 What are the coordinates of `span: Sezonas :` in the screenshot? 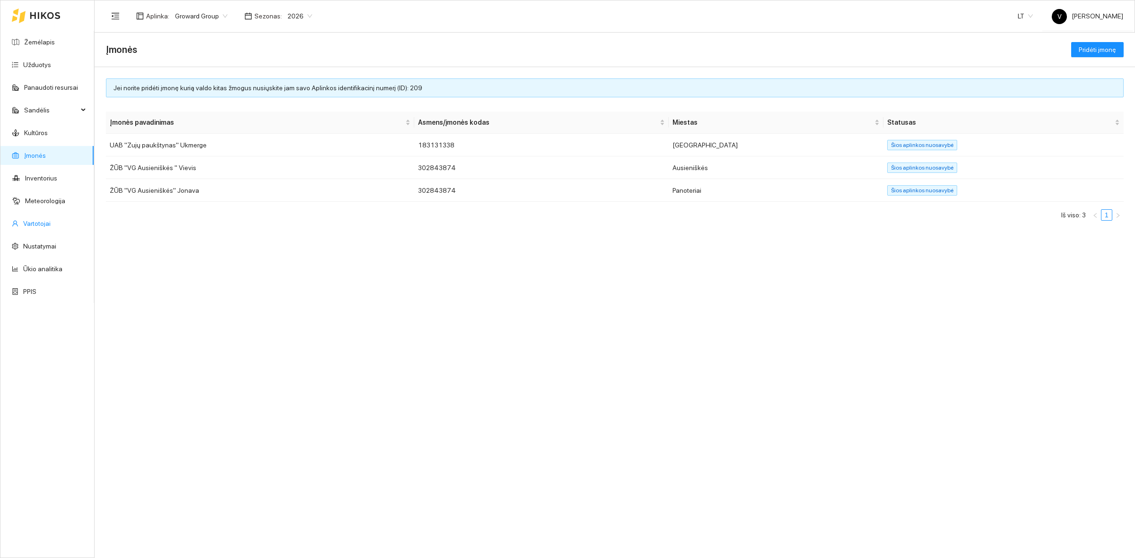 It's located at (268, 16).